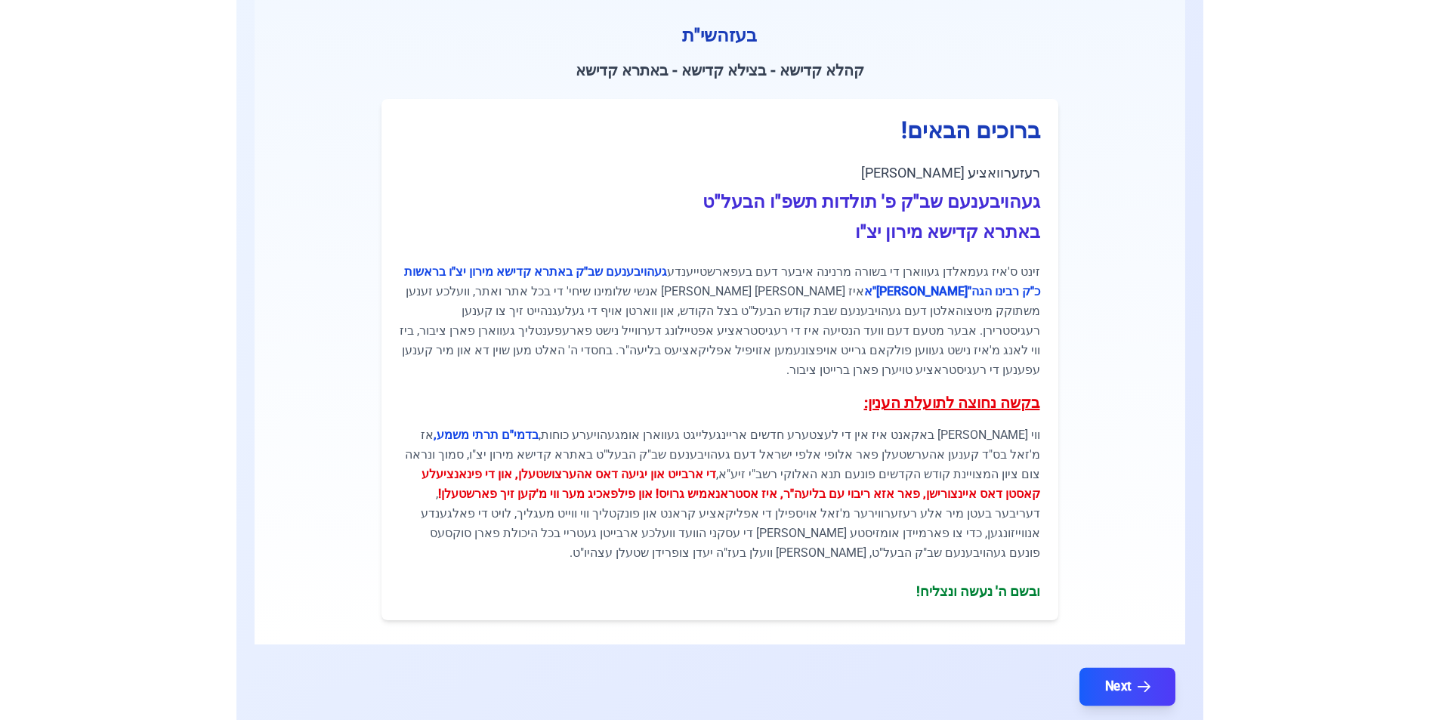 Image resolution: width=1439 pixels, height=720 pixels. Describe the element at coordinates (731, 484) in the screenshot. I see `span: די ארבייט און יגיעה דאס אהערצושטעלן, און די פינאנציעלע קאסטן דאס איינצורישן, פאר אזא ריבוי עם בלי...` at that location.